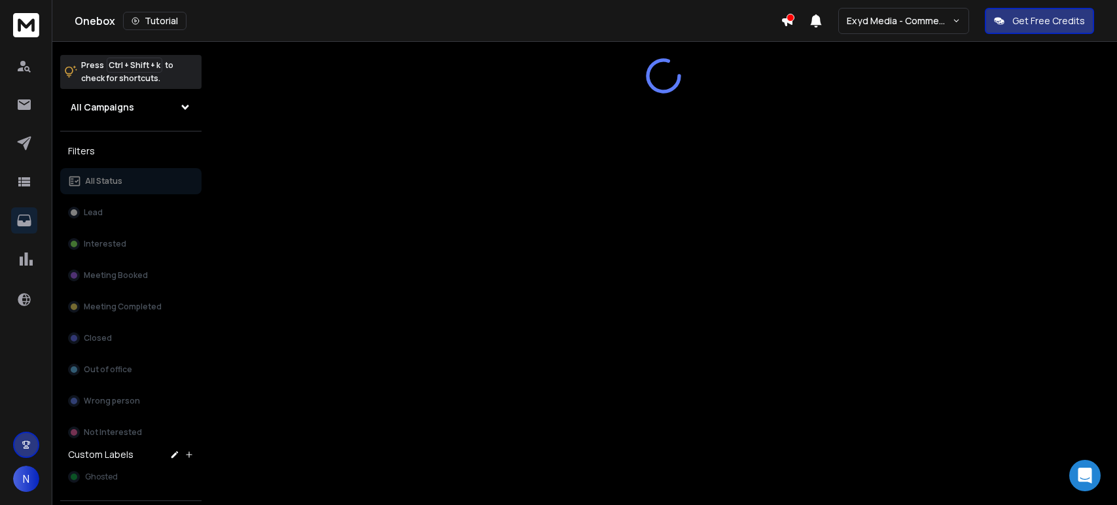  What do you see at coordinates (127, 72) in the screenshot?
I see `p: Press to check for shortcuts.` at bounding box center [127, 72].